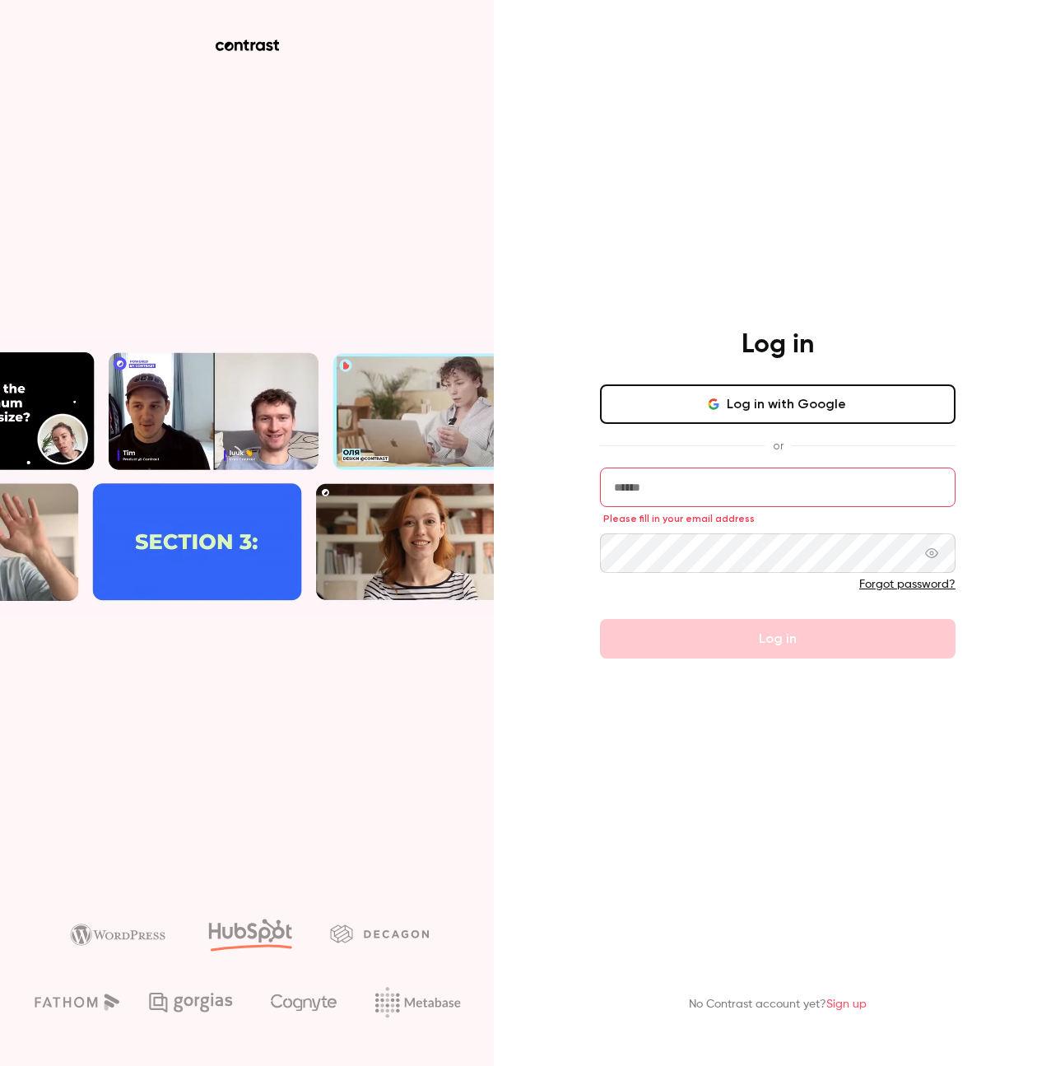 The image size is (1037, 1066). I want to click on span: or, so click(778, 445).